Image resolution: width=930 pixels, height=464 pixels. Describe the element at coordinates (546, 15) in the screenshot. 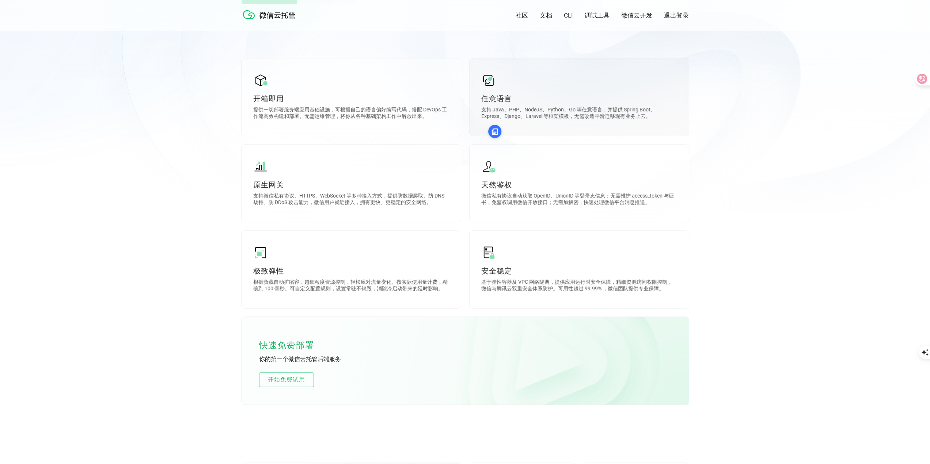

I see `a: 文档` at that location.